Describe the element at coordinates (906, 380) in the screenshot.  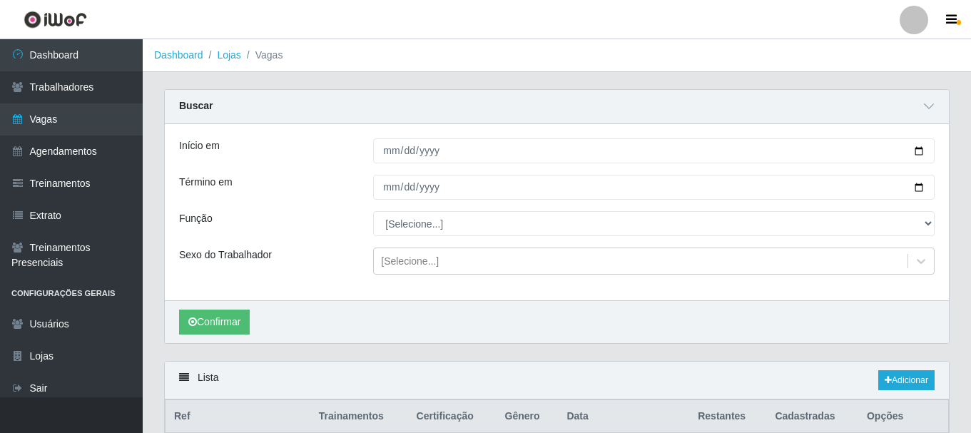
I see `a: Adicionar` at that location.